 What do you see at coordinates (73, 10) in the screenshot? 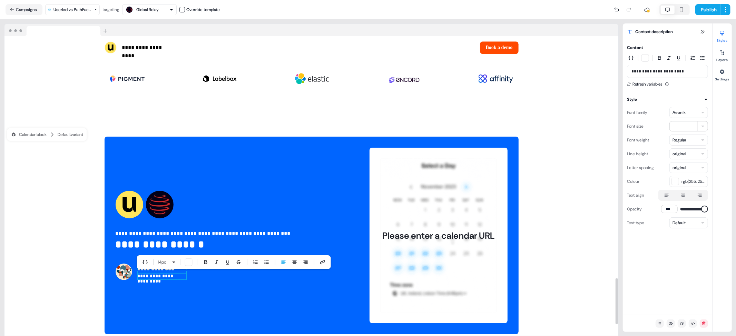
I see `div: Userled vs PathFactory Sales Template (DRAFT1)` at bounding box center [73, 10].